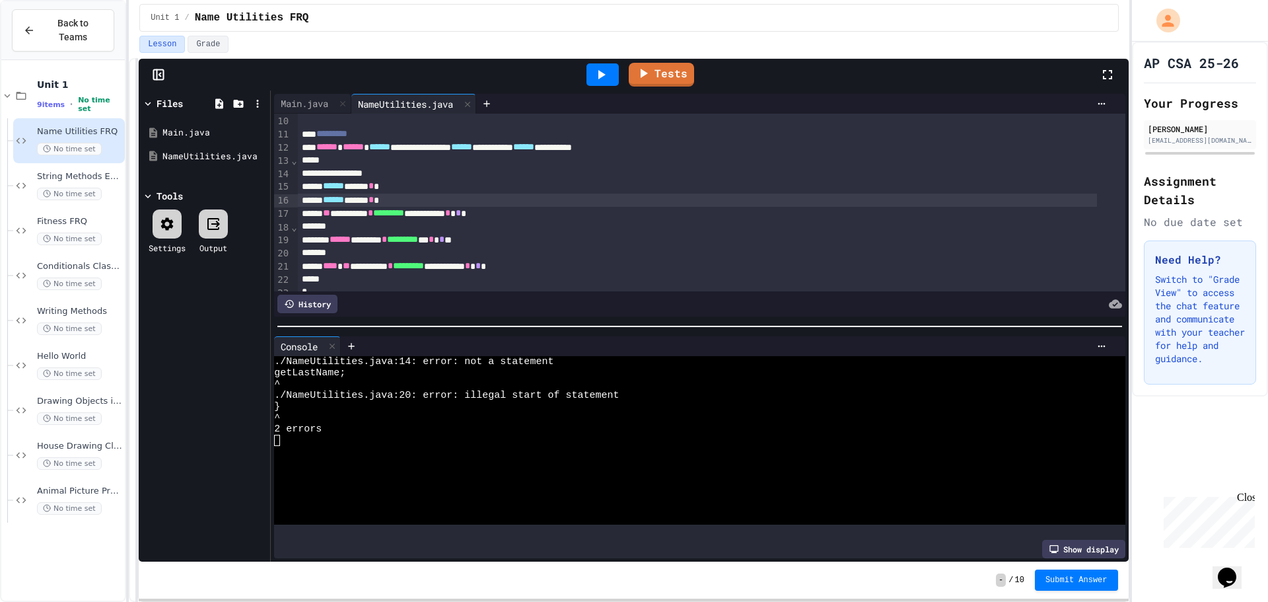  I want to click on div: 16, so click(282, 201).